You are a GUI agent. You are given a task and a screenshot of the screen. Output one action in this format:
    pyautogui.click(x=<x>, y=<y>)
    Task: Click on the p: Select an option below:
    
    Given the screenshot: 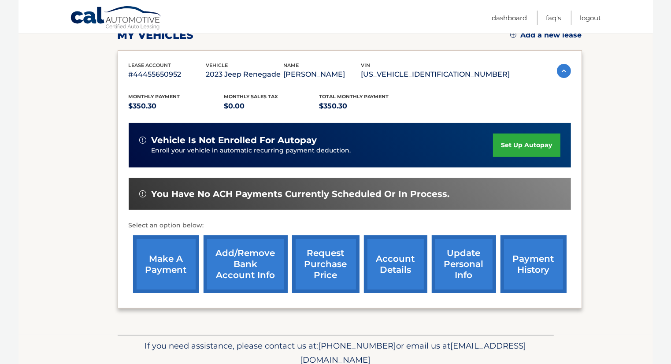 What is the action you would take?
    pyautogui.click(x=350, y=225)
    